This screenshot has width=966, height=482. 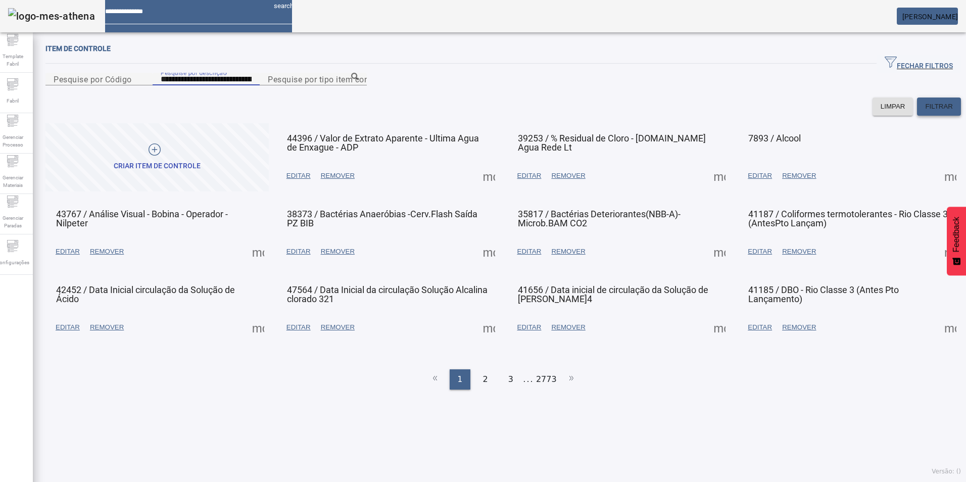 What do you see at coordinates (824, 294) in the screenshot?
I see `span: 41185 / DBO - Rio Classe 3 (Antes Pto Lançamento)` at bounding box center [824, 294].